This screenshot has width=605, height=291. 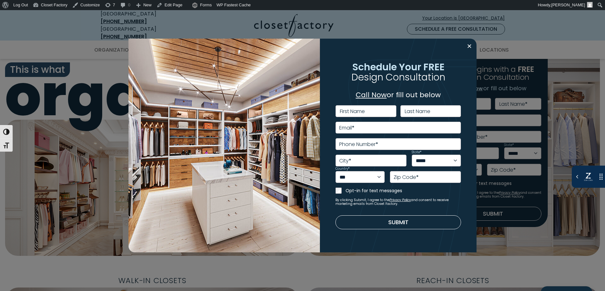 I want to click on label: State, so click(x=416, y=152).